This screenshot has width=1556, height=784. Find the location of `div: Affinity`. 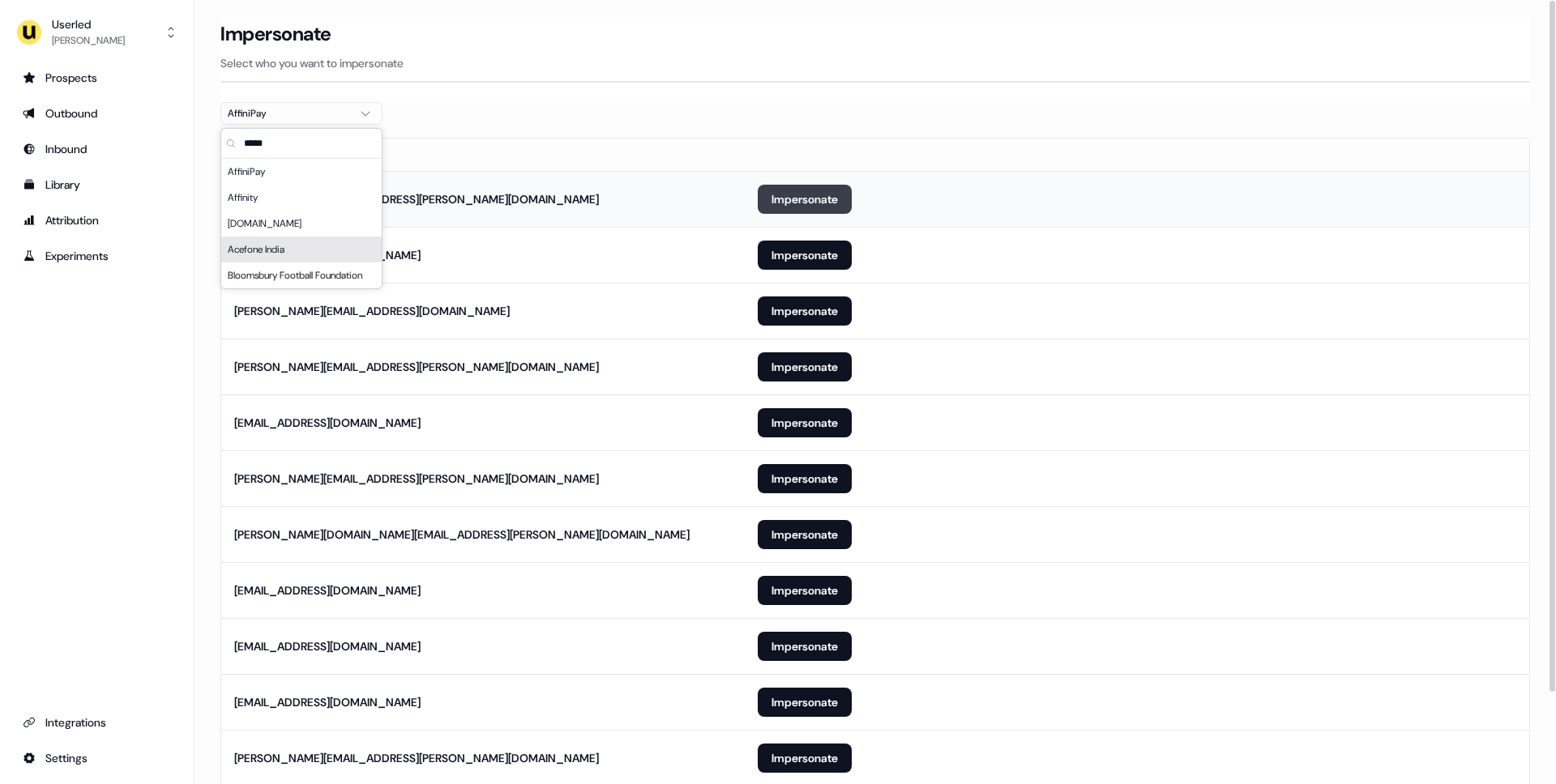

div: Affinity is located at coordinates (302, 197).